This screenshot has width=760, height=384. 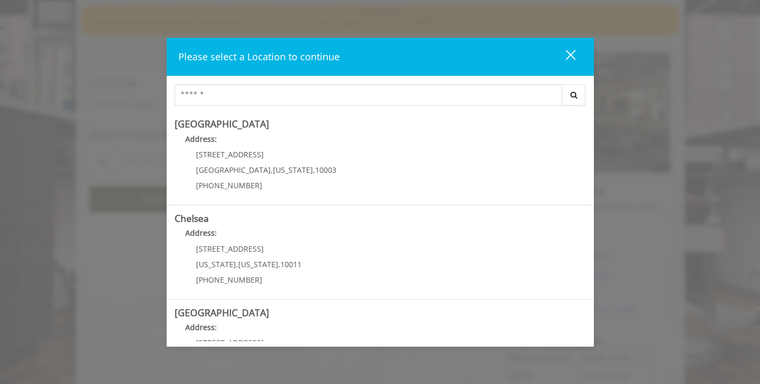 What do you see at coordinates (291, 264) in the screenshot?
I see `span: 10011` at bounding box center [291, 264].